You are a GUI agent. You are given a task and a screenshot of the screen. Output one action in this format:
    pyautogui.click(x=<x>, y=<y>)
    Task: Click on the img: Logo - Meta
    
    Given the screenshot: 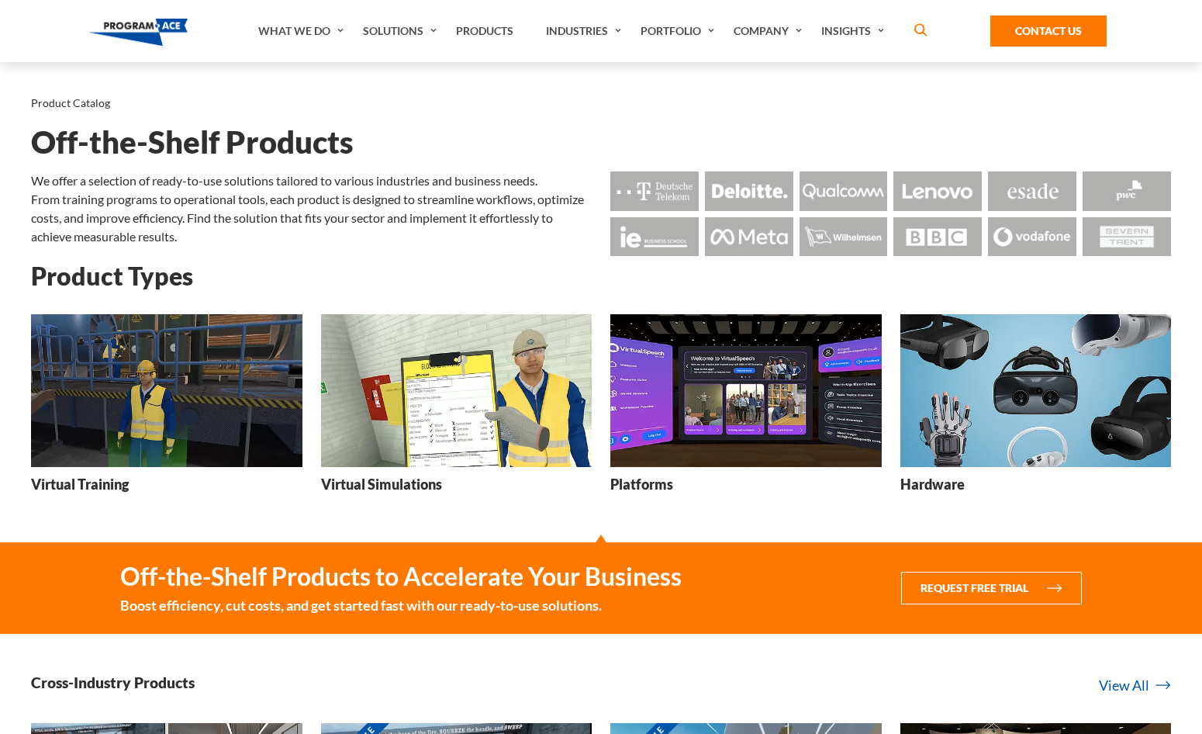 What is the action you would take?
    pyautogui.click(x=749, y=237)
    